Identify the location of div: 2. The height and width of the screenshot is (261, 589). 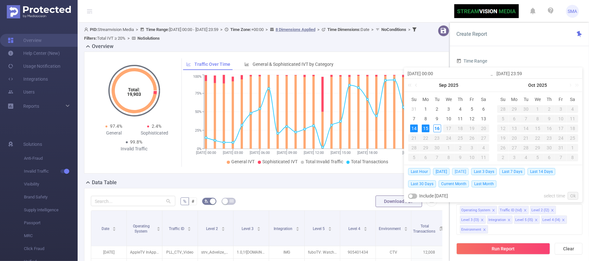
(503, 158).